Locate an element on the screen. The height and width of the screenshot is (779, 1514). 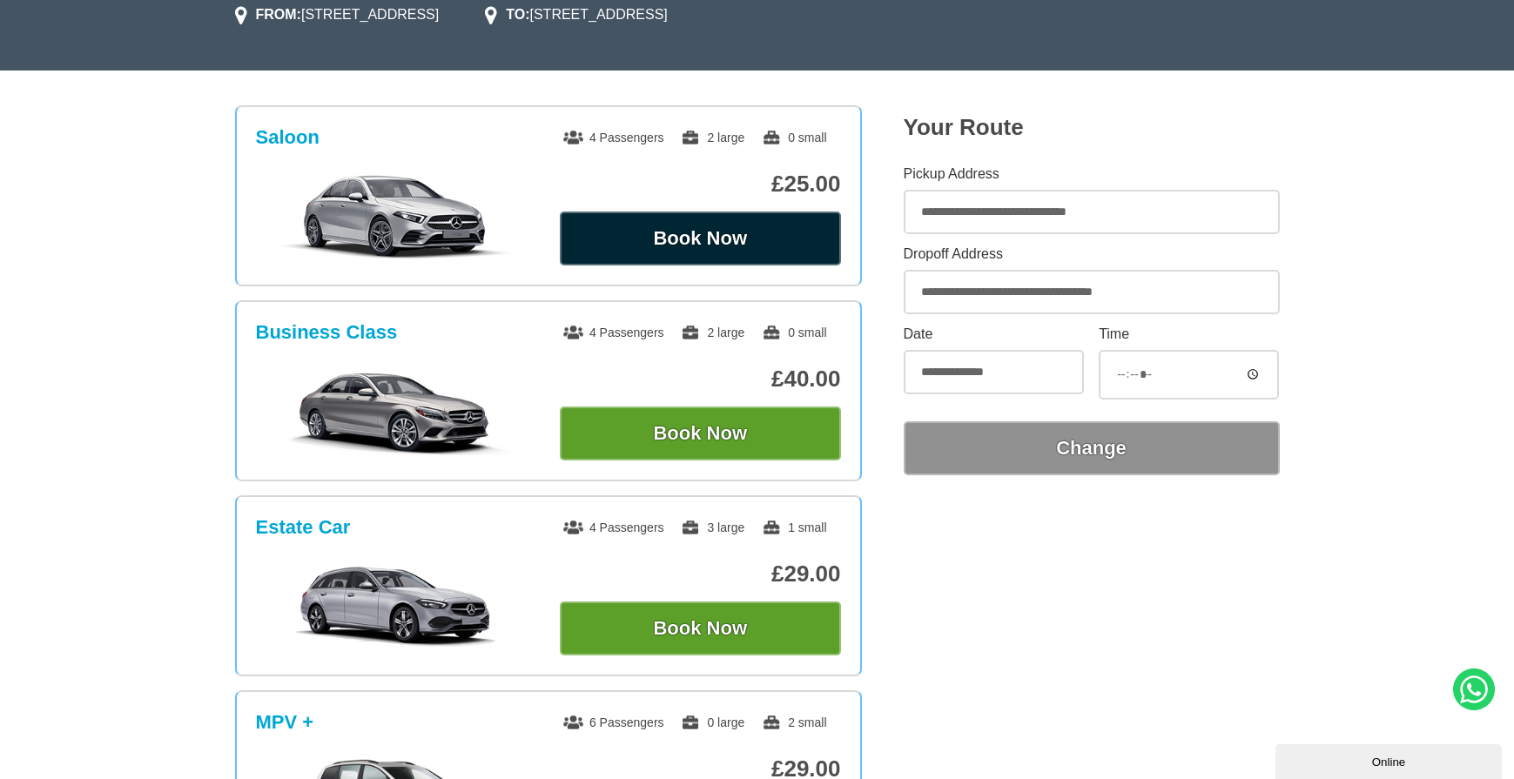
span: 0 large is located at coordinates (712, 723).